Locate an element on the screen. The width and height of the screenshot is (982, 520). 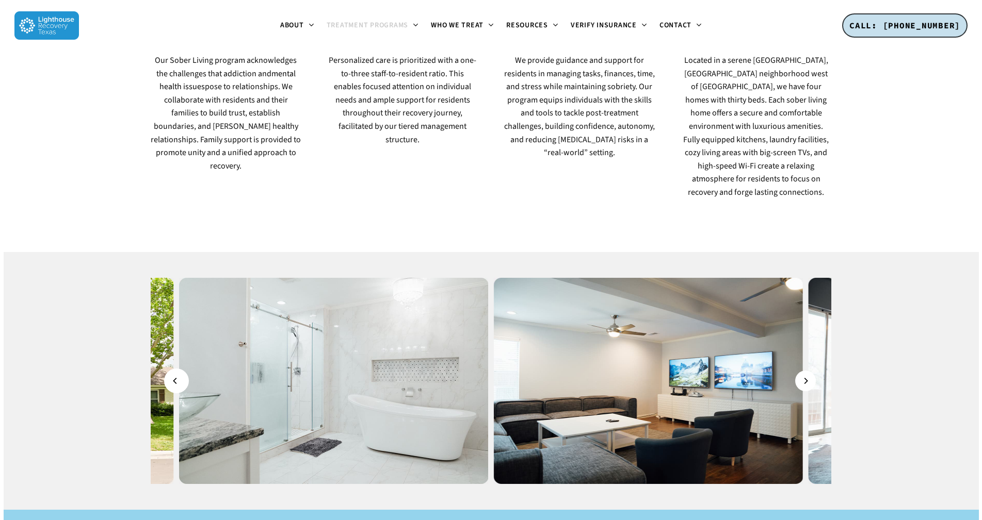
a: Resources is located at coordinates (532, 26).